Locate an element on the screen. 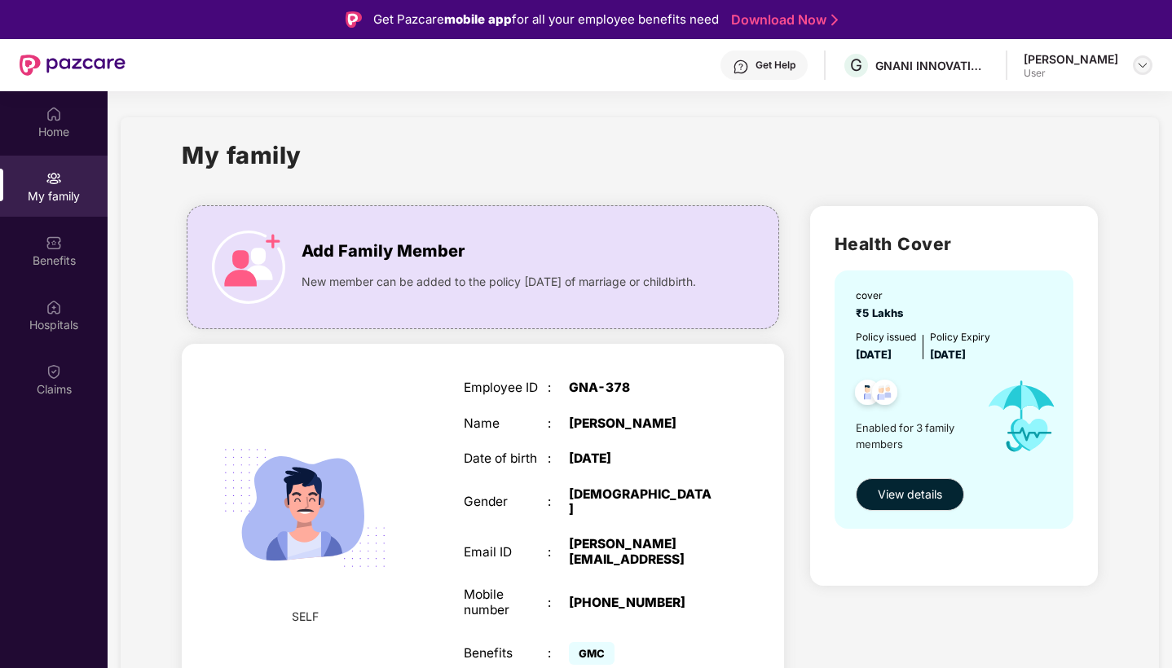 Image resolution: width=1172 pixels, height=668 pixels. div: Date of birth is located at coordinates (505, 459).